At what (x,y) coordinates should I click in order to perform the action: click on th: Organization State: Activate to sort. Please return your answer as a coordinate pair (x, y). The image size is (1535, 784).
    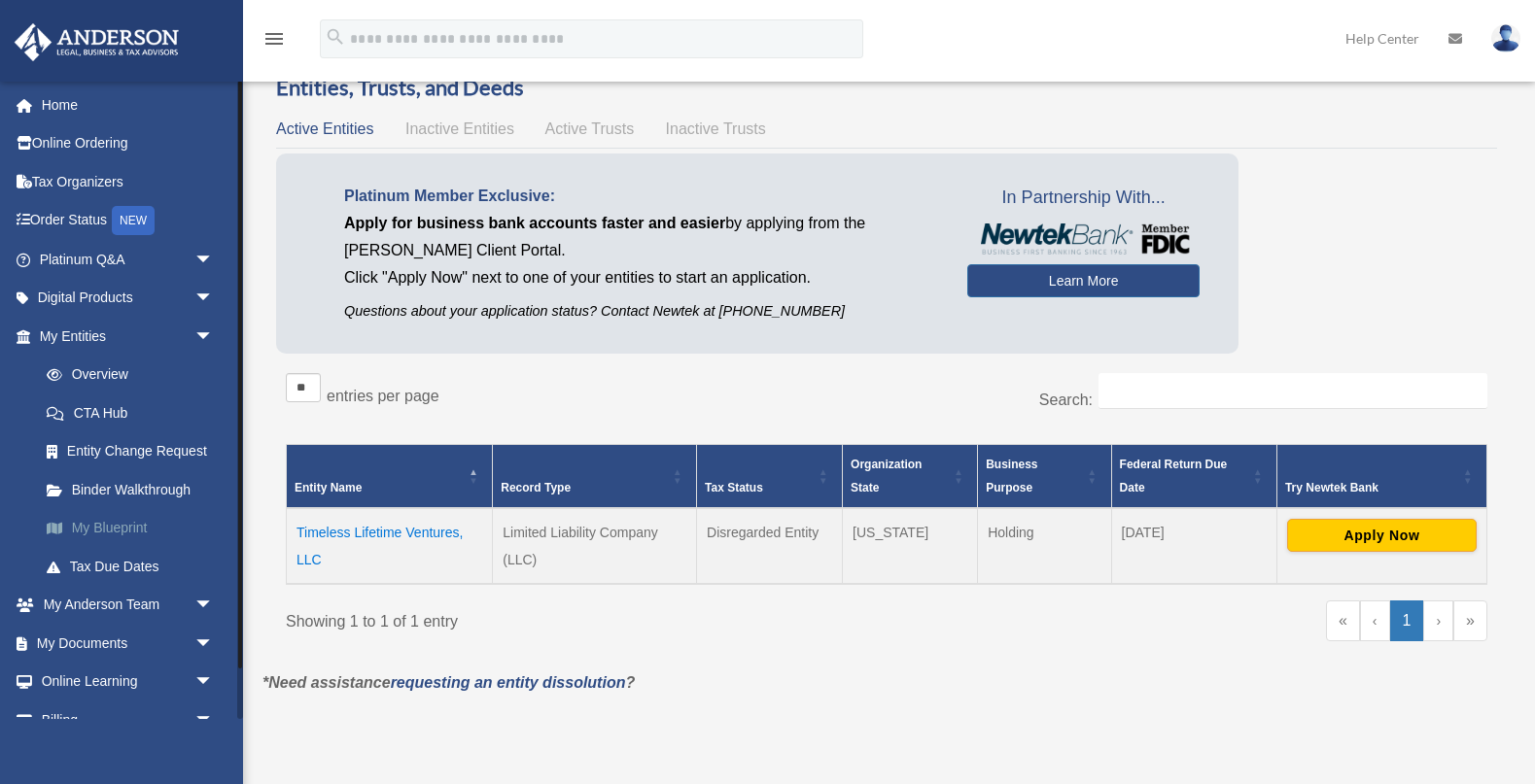
    Looking at the image, I should click on (910, 477).